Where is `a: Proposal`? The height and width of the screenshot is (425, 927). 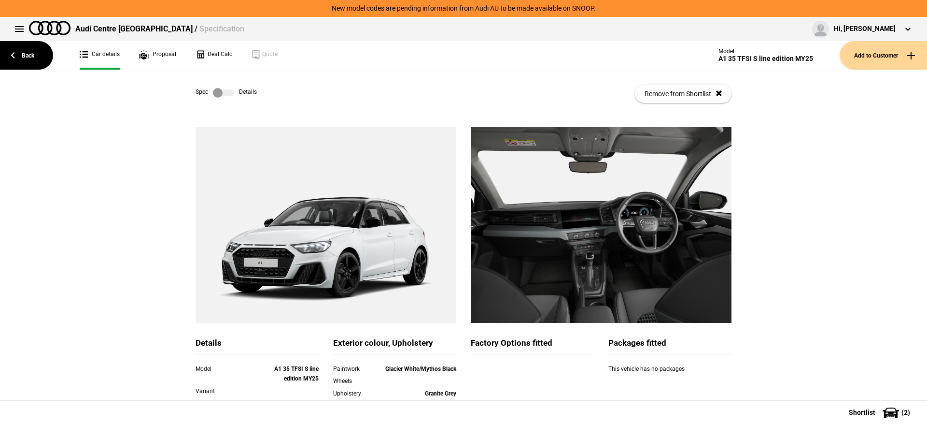 a: Proposal is located at coordinates (157, 55).